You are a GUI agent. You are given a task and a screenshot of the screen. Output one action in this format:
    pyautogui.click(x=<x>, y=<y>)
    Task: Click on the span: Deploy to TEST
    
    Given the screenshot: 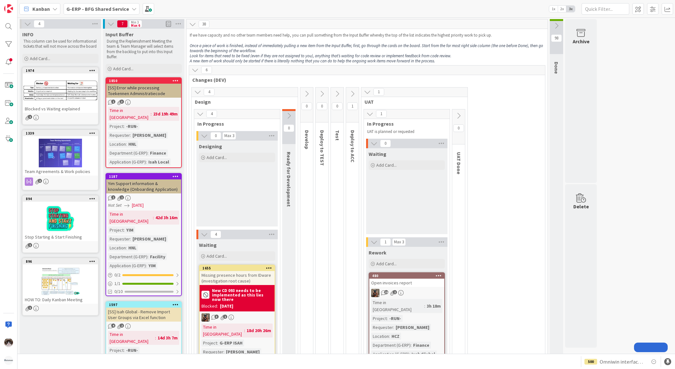 What is the action you would take?
    pyautogui.click(x=322, y=148)
    